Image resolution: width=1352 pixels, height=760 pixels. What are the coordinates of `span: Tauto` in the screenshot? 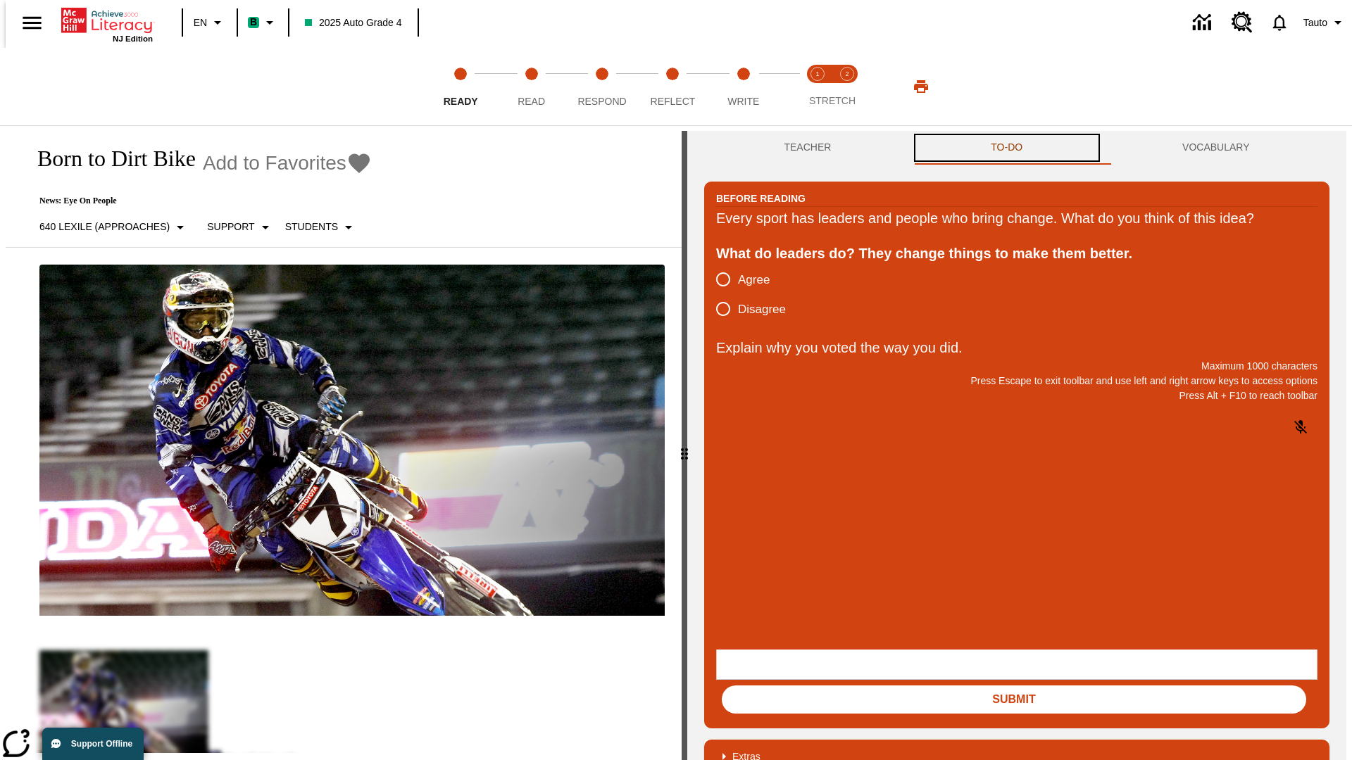 It's located at (1315, 23).